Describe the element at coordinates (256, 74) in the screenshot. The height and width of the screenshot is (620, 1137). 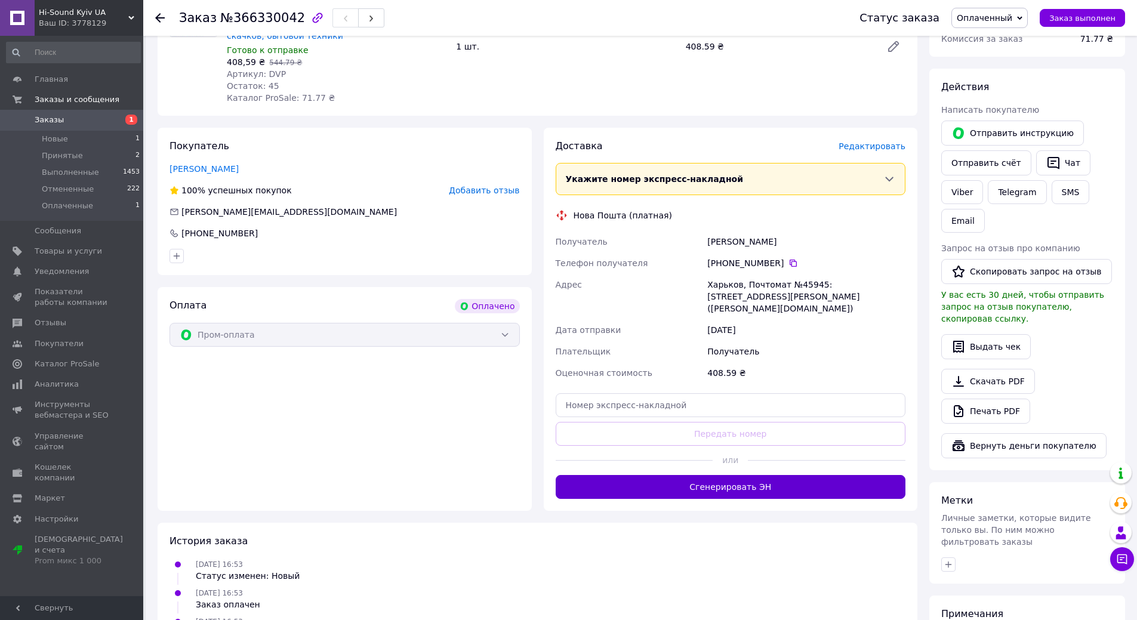
I see `span: Артикул: DVP` at that location.